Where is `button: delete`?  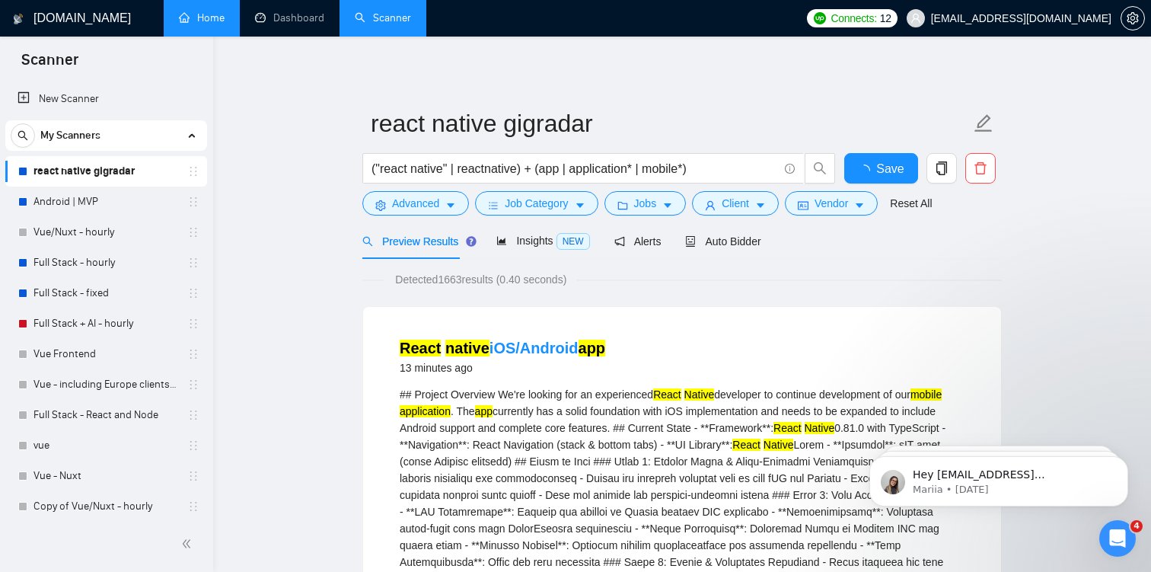 button: delete is located at coordinates (980, 168).